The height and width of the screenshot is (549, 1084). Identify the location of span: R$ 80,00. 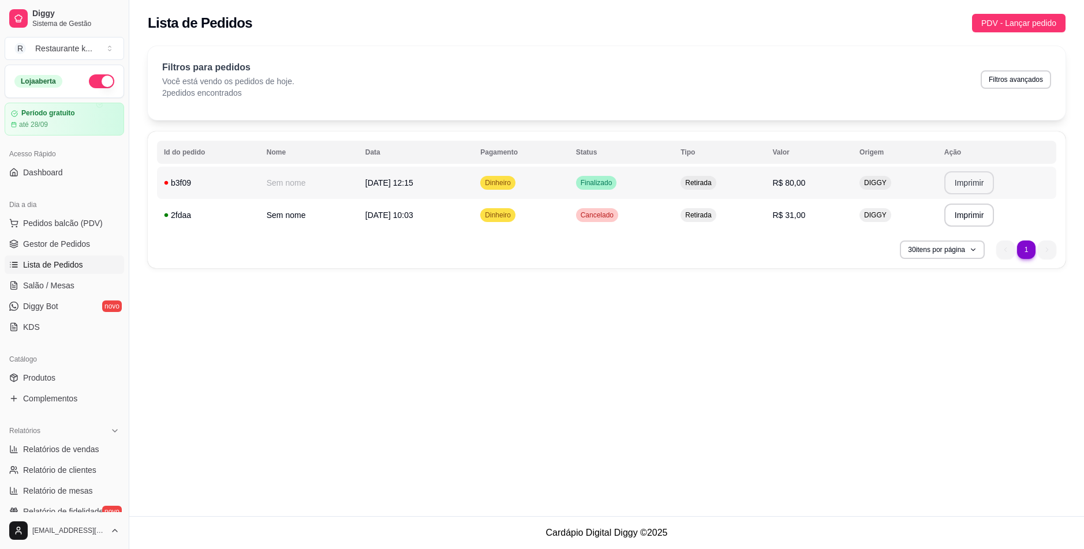
(788, 183).